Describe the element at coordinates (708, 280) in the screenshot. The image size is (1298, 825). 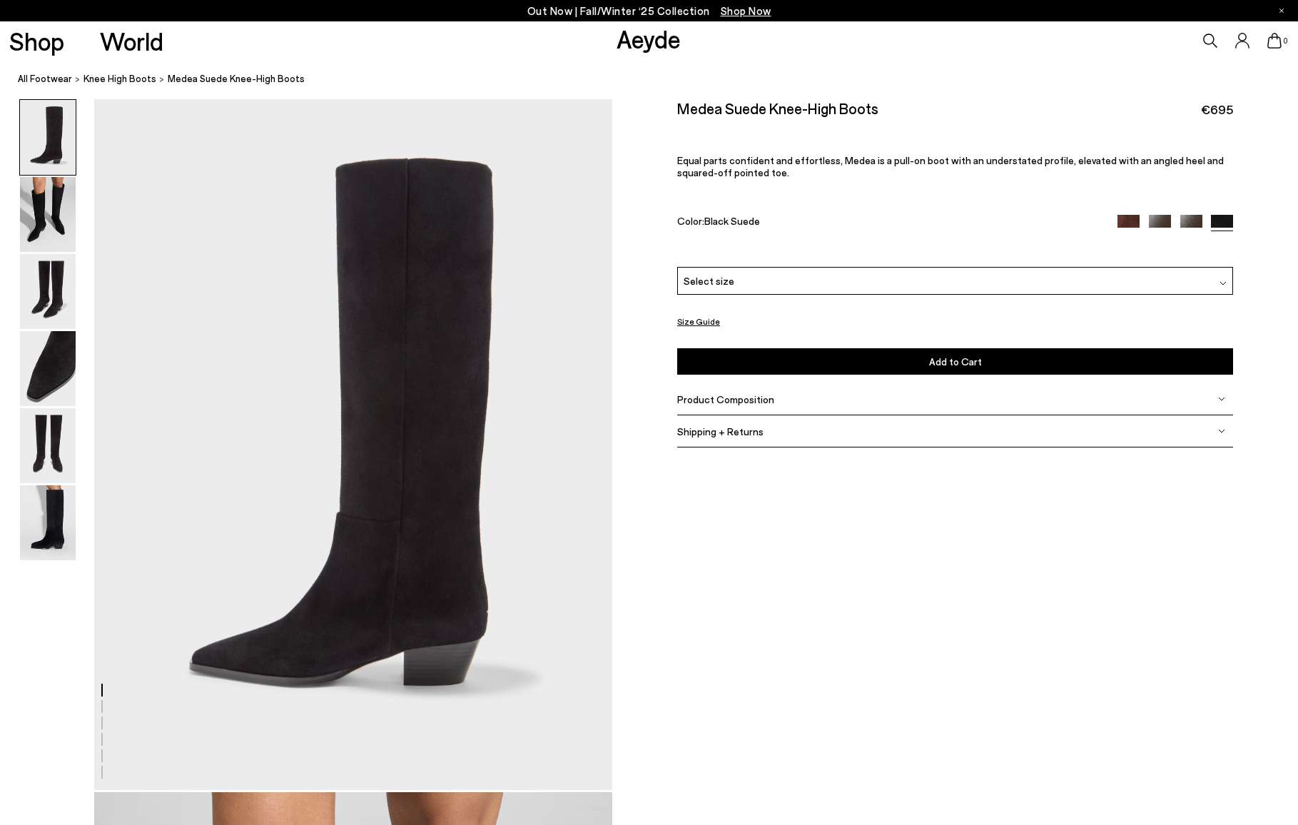
I see `span: Select size` at that location.